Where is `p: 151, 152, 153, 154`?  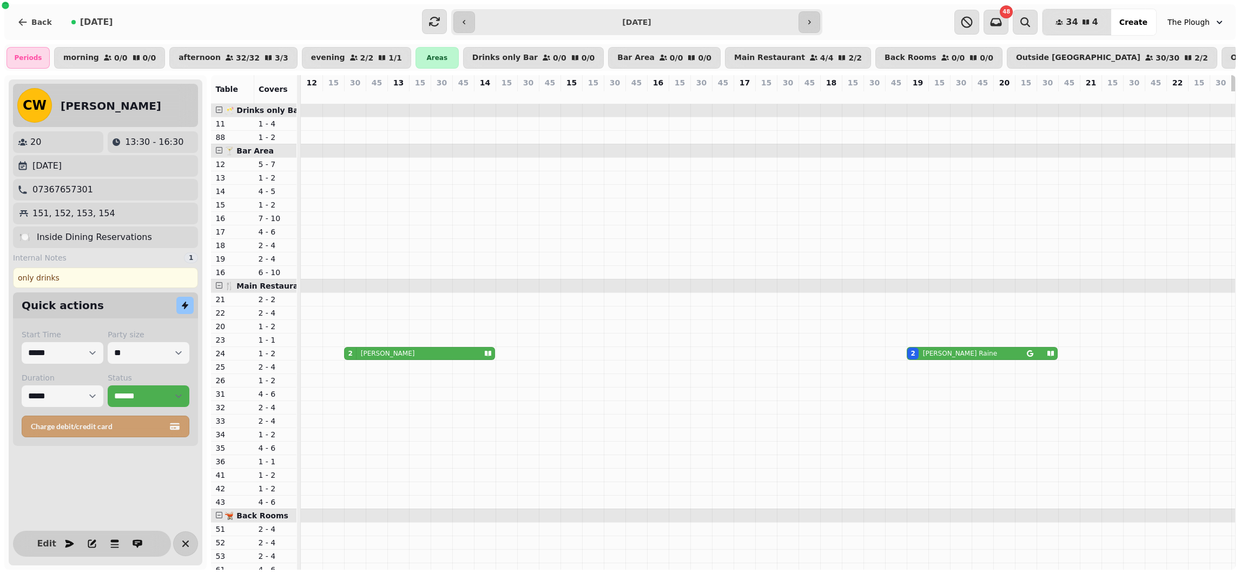
p: 151, 152, 153, 154 is located at coordinates (74, 214).